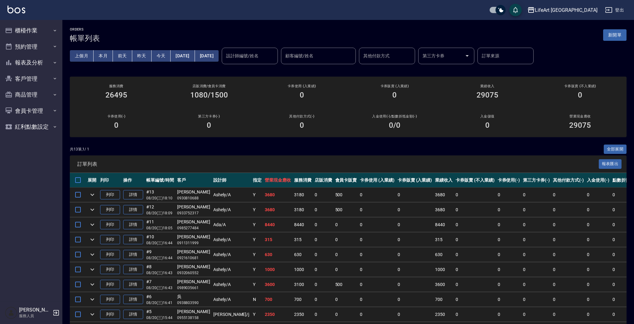 The width and height of the screenshot is (634, 324). What do you see at coordinates (31, 63) in the screenshot?
I see `button: 報表及分析` at bounding box center [31, 63].